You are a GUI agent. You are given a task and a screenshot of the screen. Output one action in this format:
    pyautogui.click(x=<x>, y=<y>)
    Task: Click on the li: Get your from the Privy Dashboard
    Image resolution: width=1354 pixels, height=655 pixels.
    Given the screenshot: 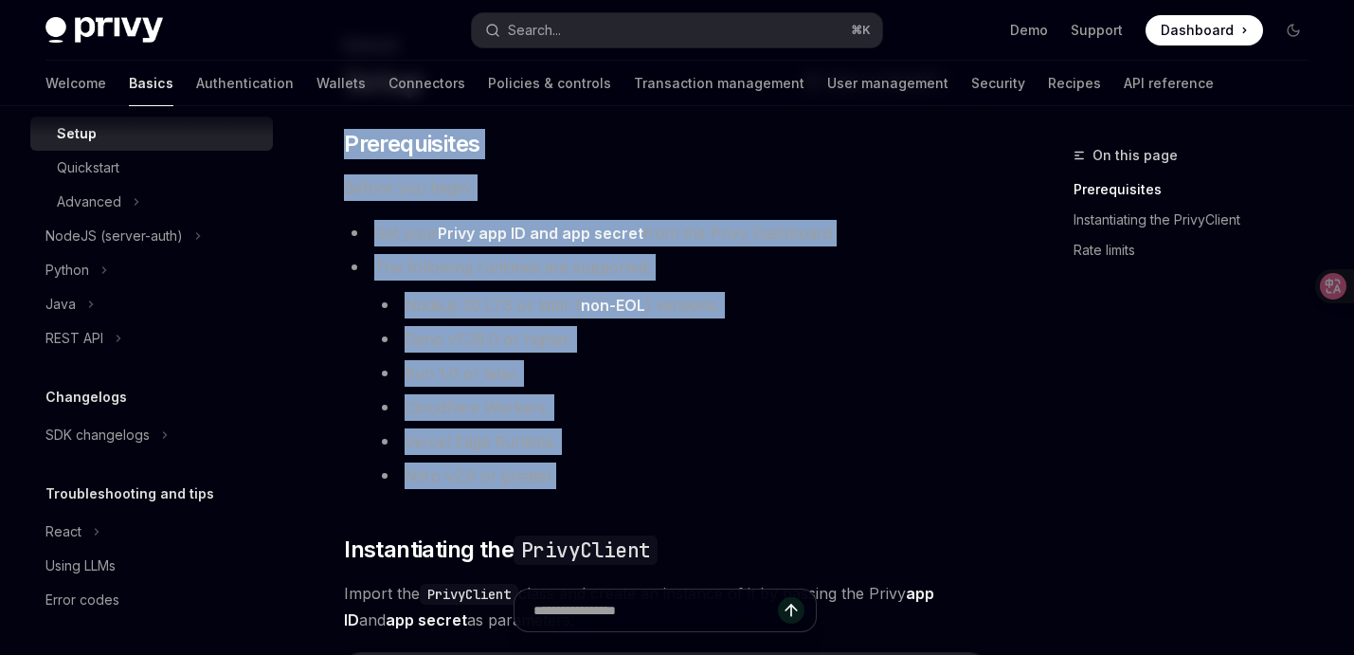 What is the action you would take?
    pyautogui.click(x=665, y=233)
    